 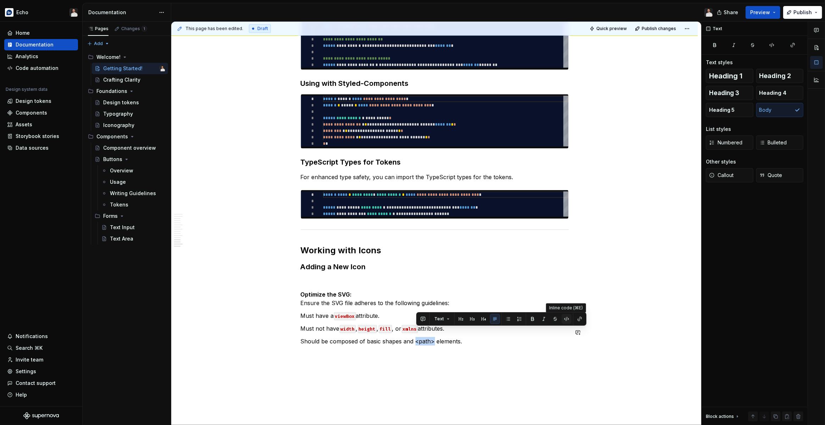 I want to click on span: Publish, so click(x=803, y=12).